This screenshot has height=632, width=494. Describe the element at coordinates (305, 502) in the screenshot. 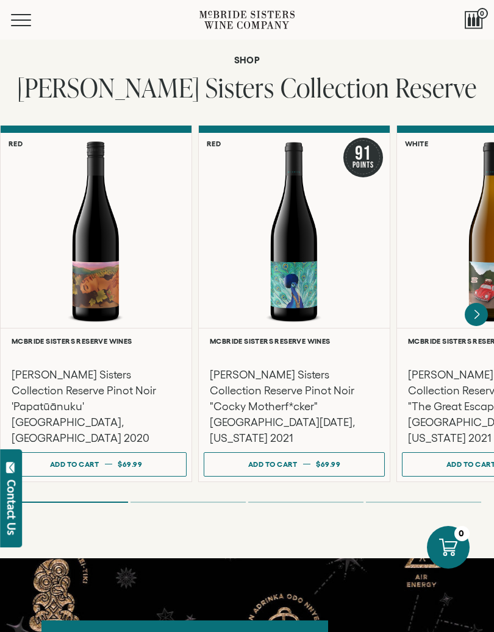

I see `li: Page dot 3` at that location.